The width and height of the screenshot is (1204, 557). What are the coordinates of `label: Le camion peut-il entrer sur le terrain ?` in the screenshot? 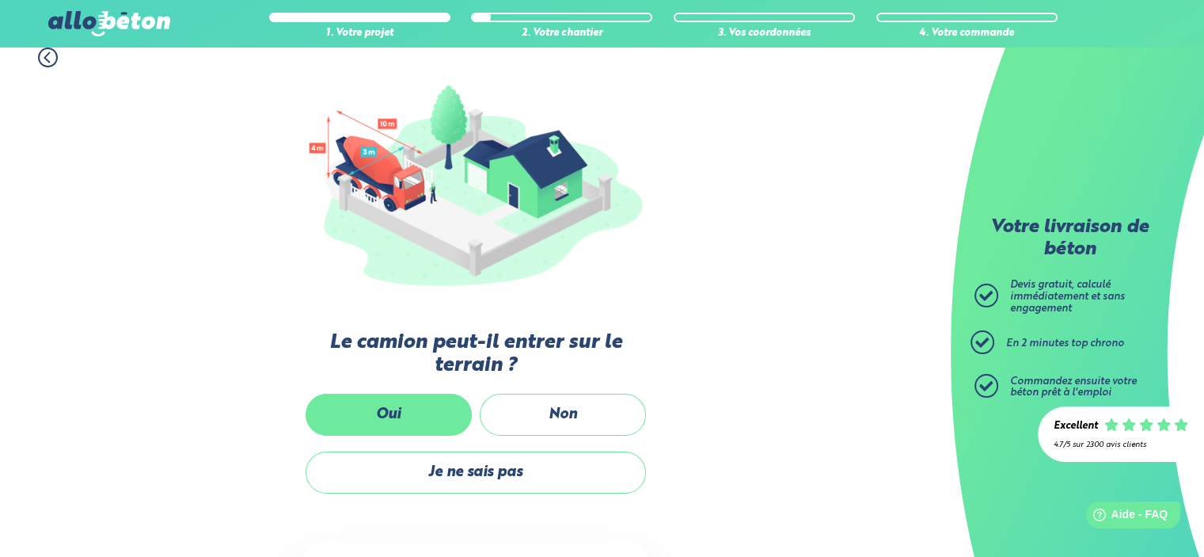 It's located at (476, 354).